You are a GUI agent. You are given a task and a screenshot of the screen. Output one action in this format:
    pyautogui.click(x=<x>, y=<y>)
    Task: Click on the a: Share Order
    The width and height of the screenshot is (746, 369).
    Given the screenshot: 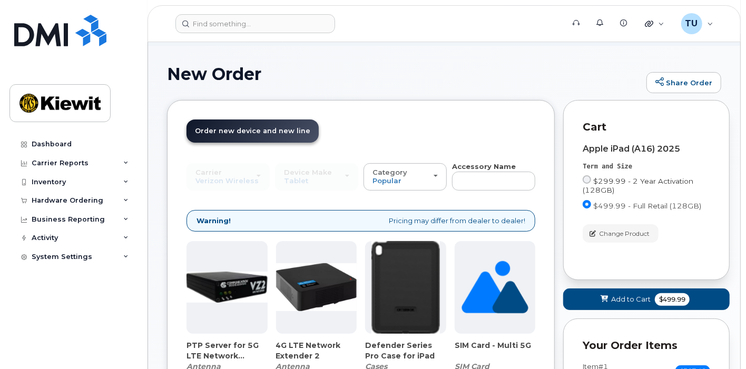 What is the action you would take?
    pyautogui.click(x=684, y=83)
    